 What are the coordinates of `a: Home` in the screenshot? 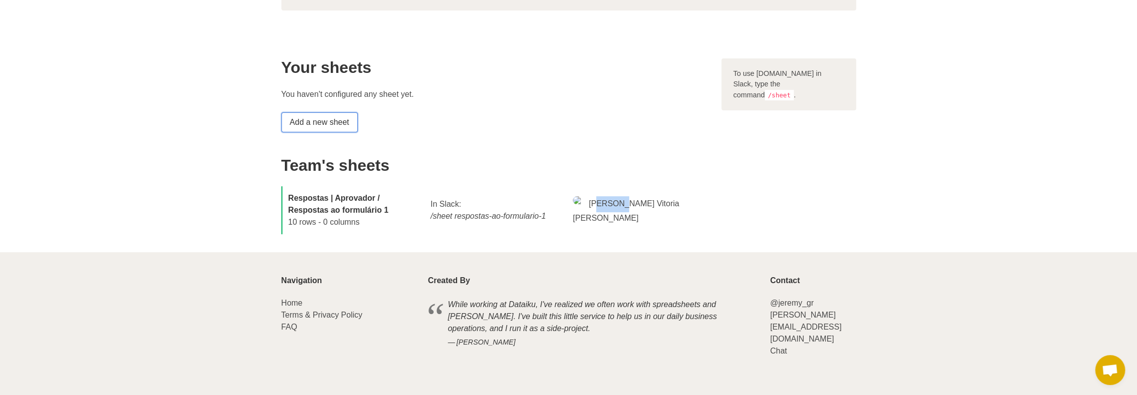 It's located at (292, 302).